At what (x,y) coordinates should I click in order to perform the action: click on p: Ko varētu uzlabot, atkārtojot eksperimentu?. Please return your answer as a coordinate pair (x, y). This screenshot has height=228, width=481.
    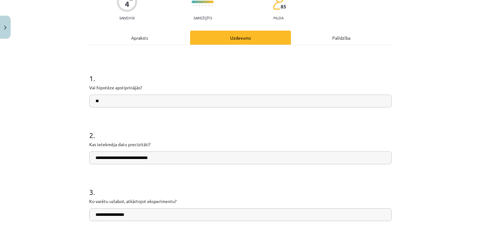
    Looking at the image, I should click on (240, 202).